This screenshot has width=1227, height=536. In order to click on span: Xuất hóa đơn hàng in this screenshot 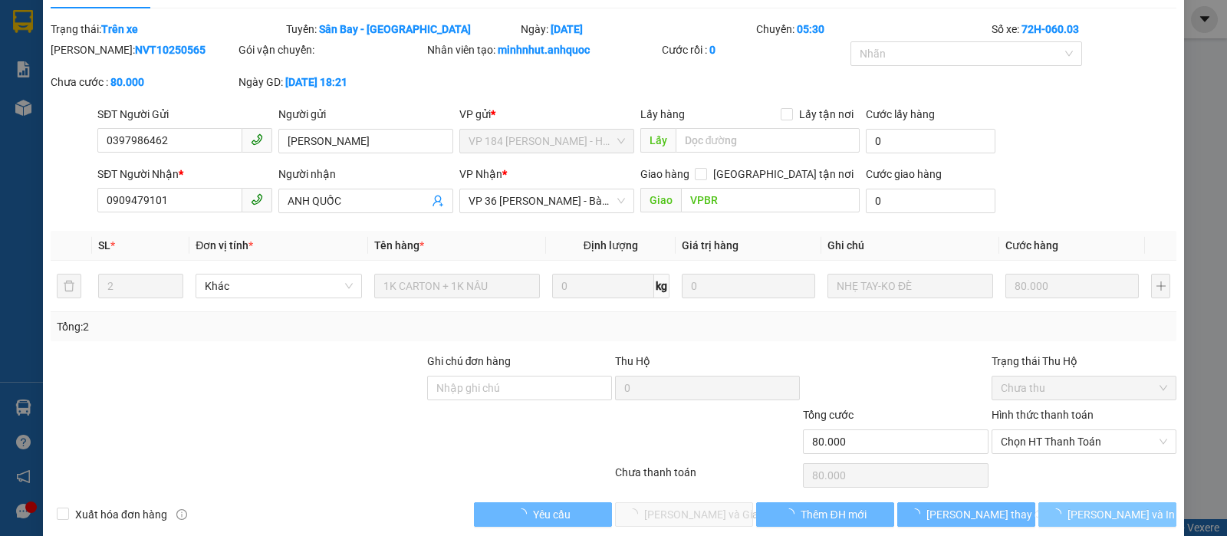, I will do `click(121, 514)`.